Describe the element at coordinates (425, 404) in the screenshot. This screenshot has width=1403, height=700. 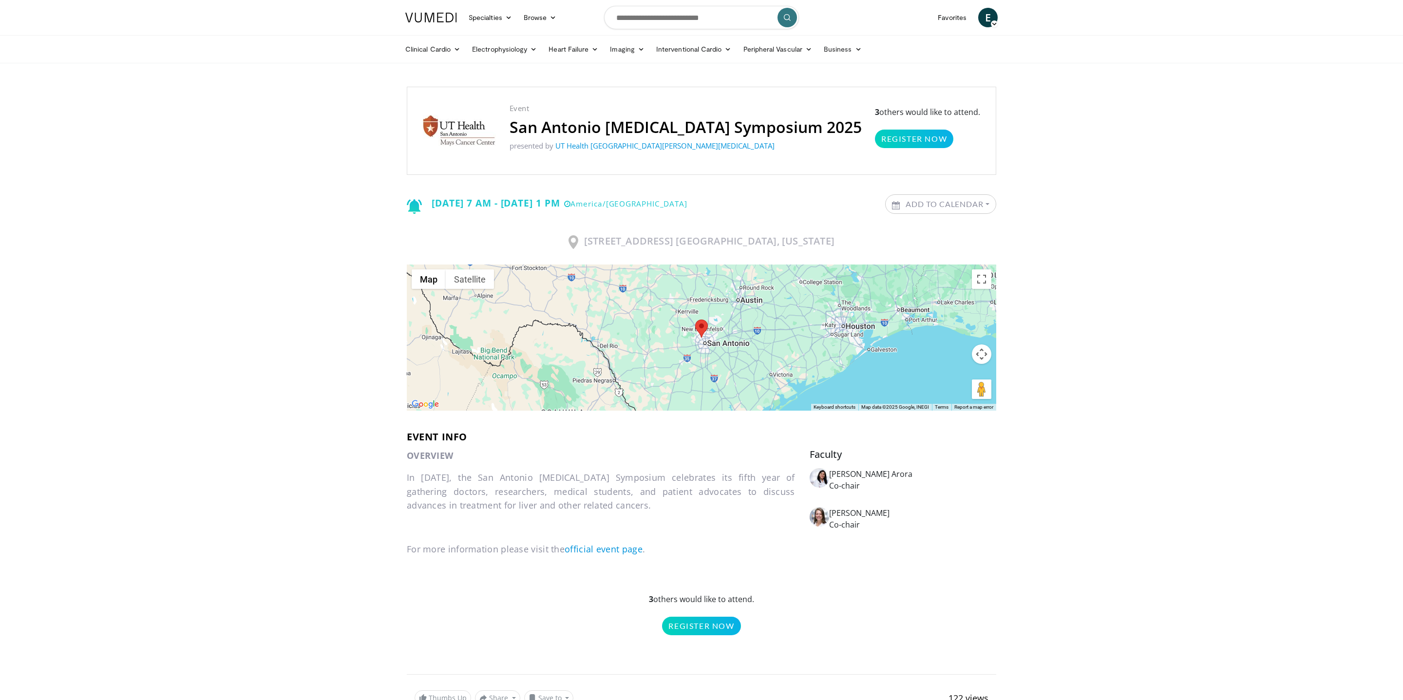
I see `a: Open this area in Google Maps (opens a new window)` at that location.